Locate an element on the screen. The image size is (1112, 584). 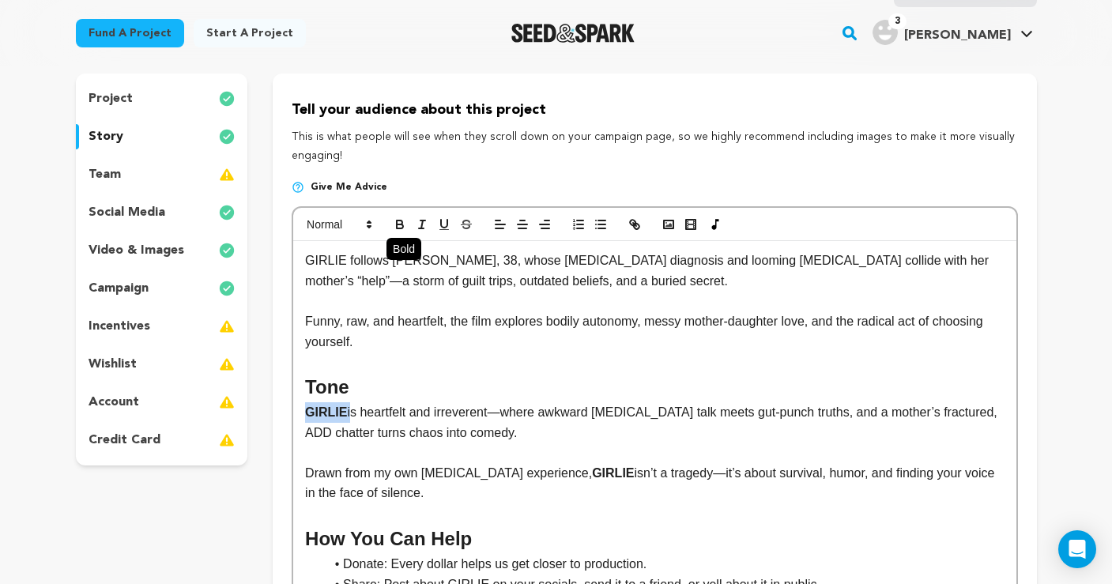
p: team is located at coordinates (104, 175).